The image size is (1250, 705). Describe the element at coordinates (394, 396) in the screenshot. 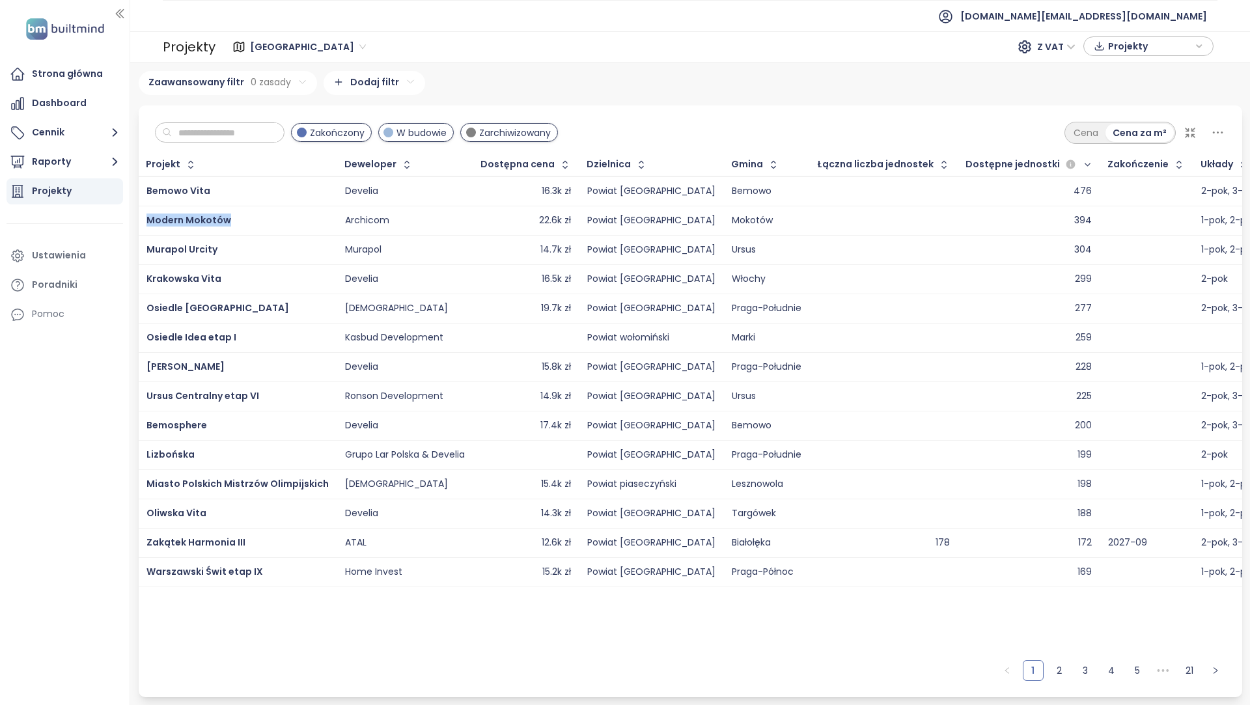

I see `div: Ronson Development` at that location.